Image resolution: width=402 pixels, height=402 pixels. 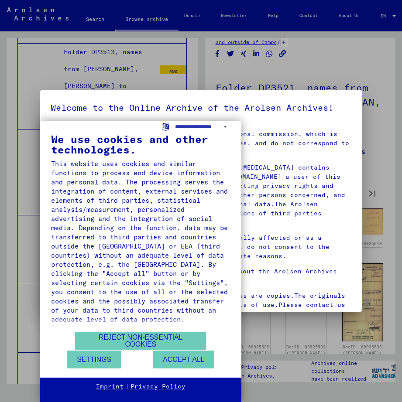 I want to click on button: Settings, so click(x=94, y=359).